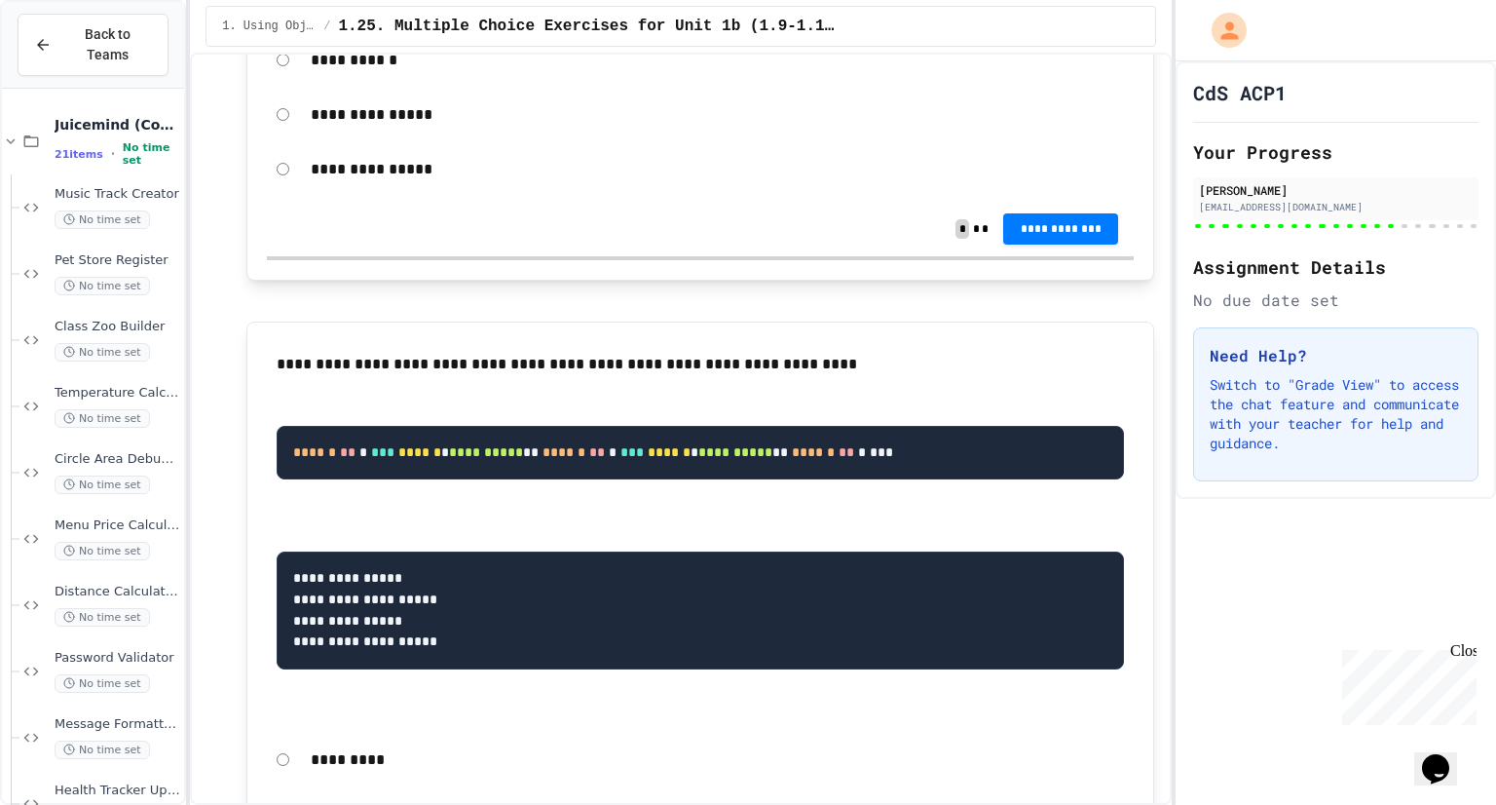  I want to click on span: Message Formatter Fixer, so click(117, 724).